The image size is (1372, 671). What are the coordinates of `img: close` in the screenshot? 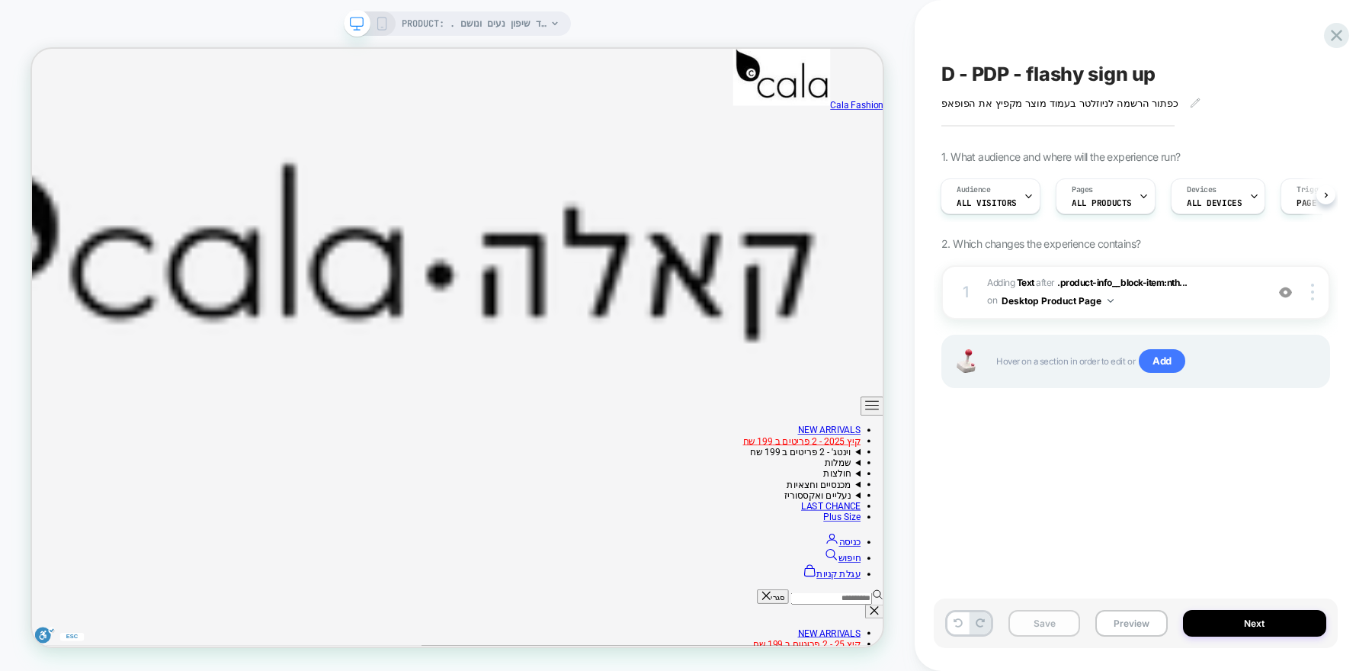 It's located at (1313, 292).